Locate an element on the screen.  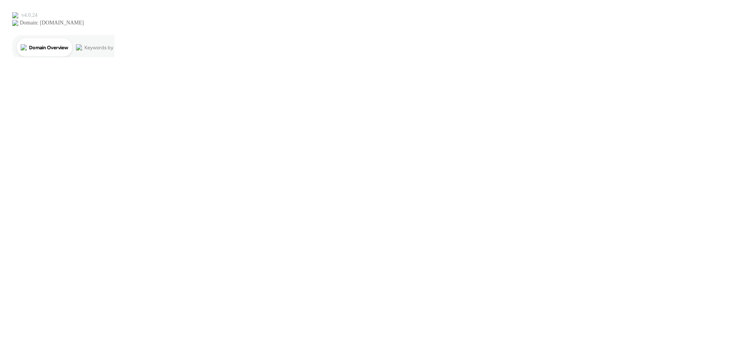
div: Keywords by Traffic is located at coordinates (107, 47).